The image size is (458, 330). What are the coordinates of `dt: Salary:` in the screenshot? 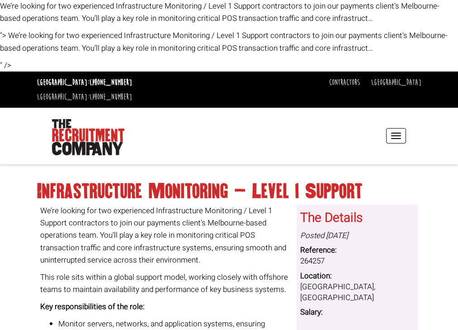 It's located at (357, 312).